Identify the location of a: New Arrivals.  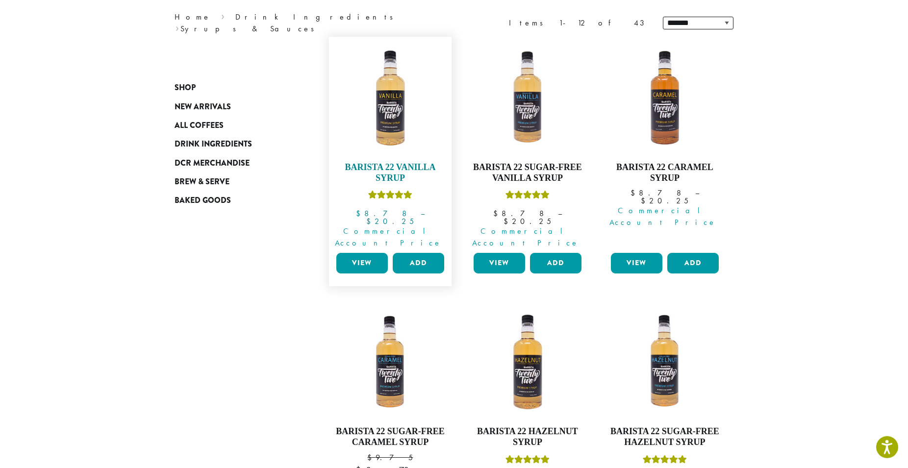
(233, 106).